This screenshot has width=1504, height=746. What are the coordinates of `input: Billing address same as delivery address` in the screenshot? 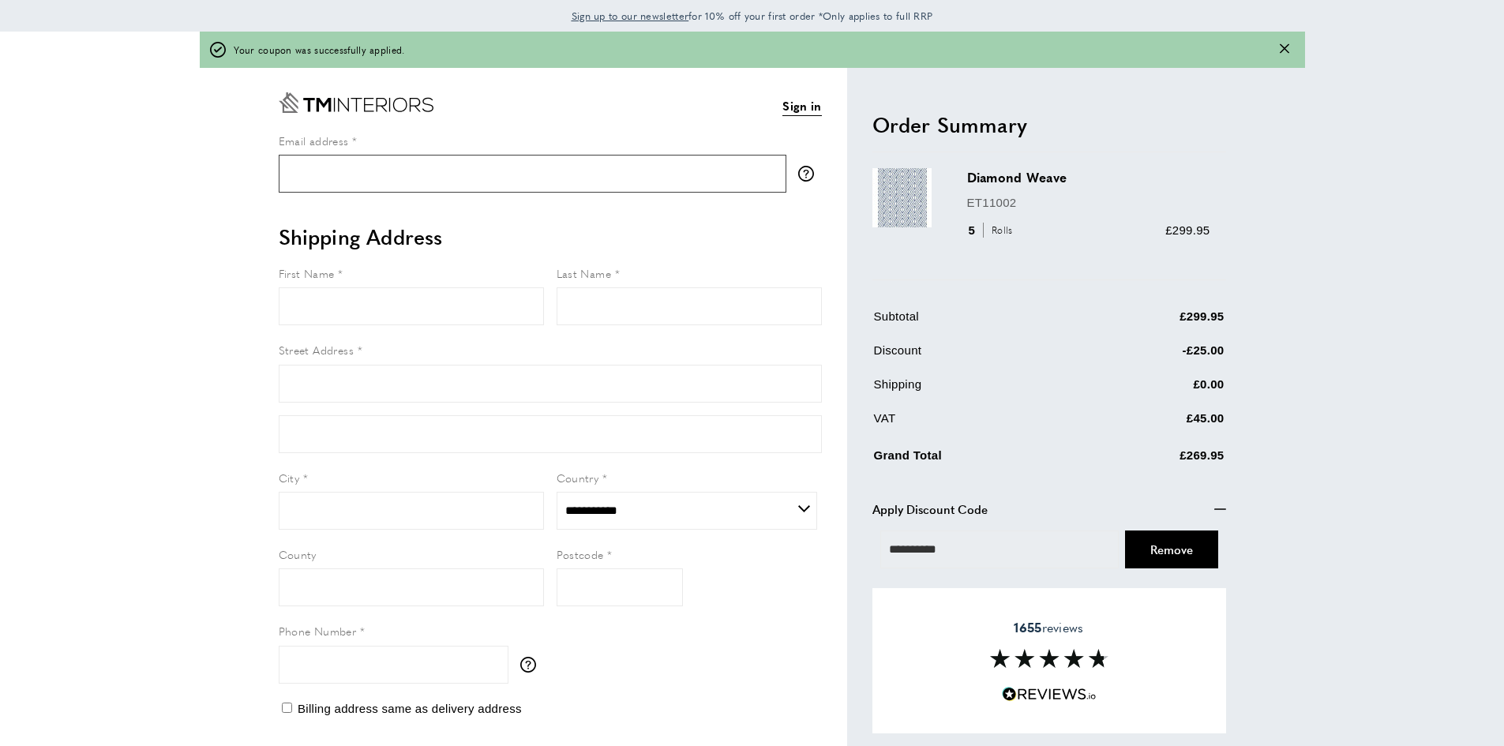 It's located at (287, 707).